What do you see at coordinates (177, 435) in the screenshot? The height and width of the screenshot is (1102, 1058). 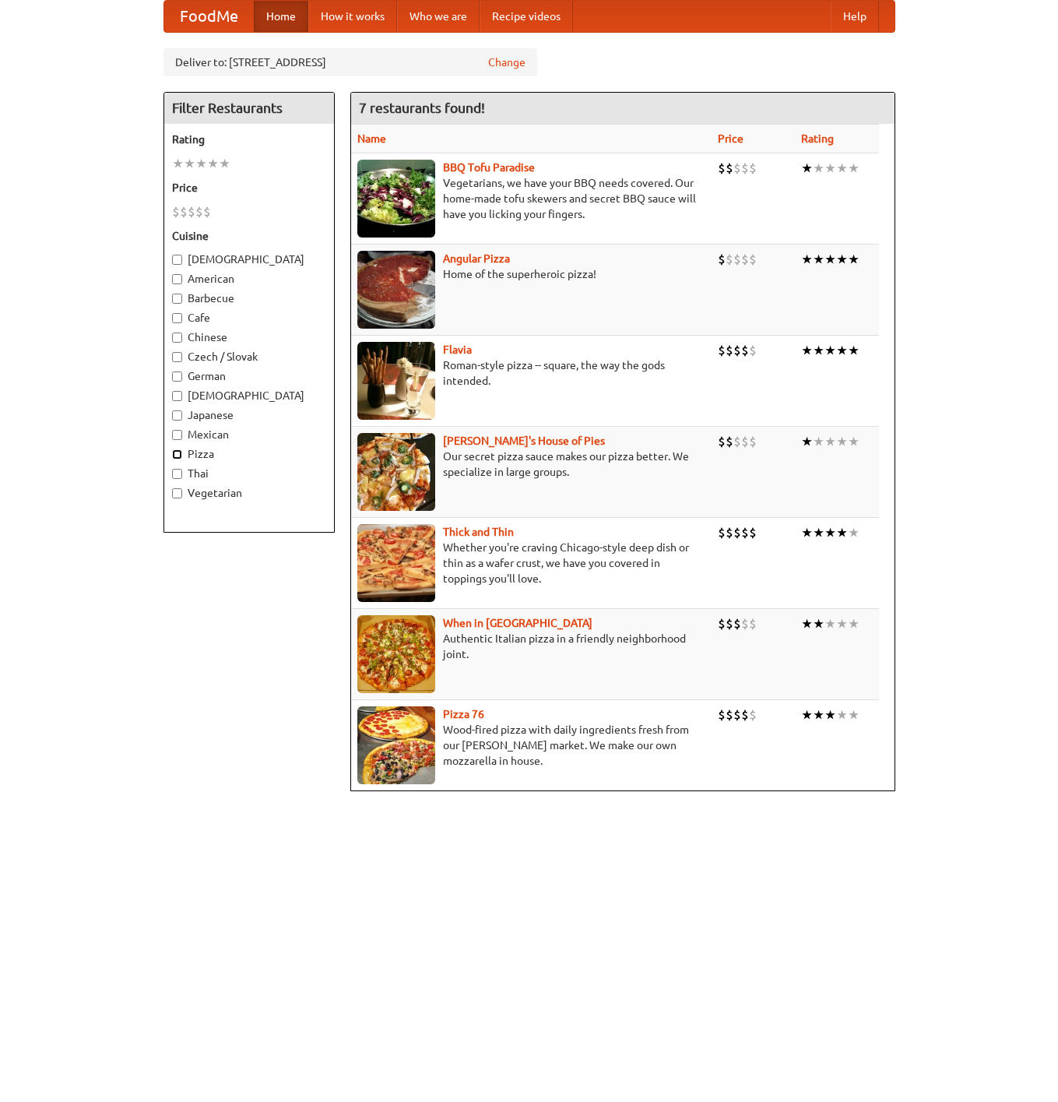 I see `input: Mexican` at bounding box center [177, 435].